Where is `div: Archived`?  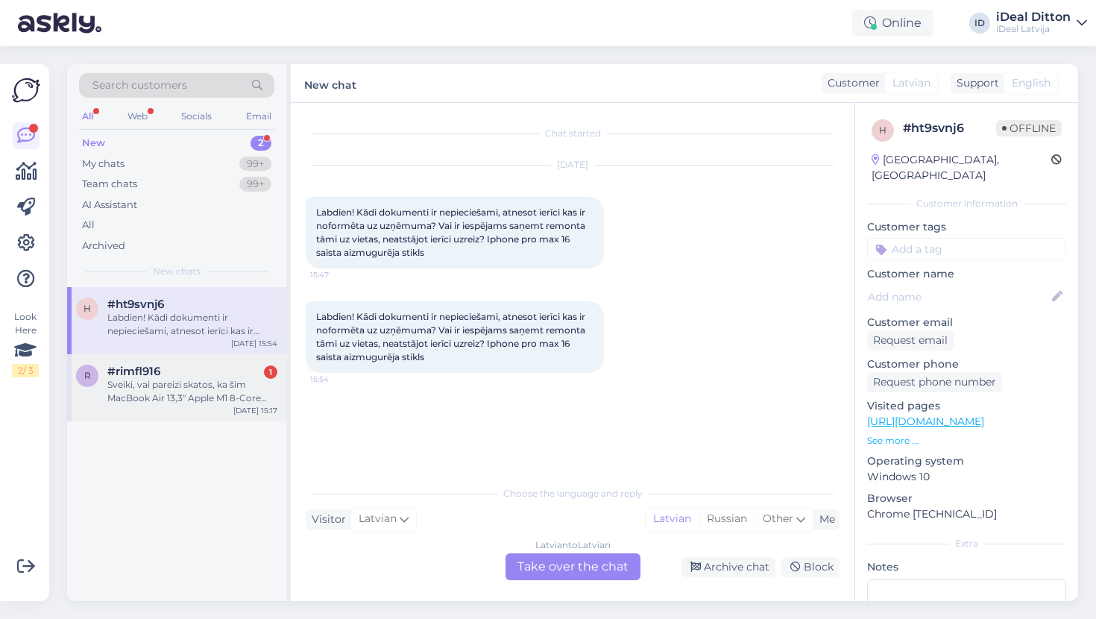 div: Archived is located at coordinates (104, 246).